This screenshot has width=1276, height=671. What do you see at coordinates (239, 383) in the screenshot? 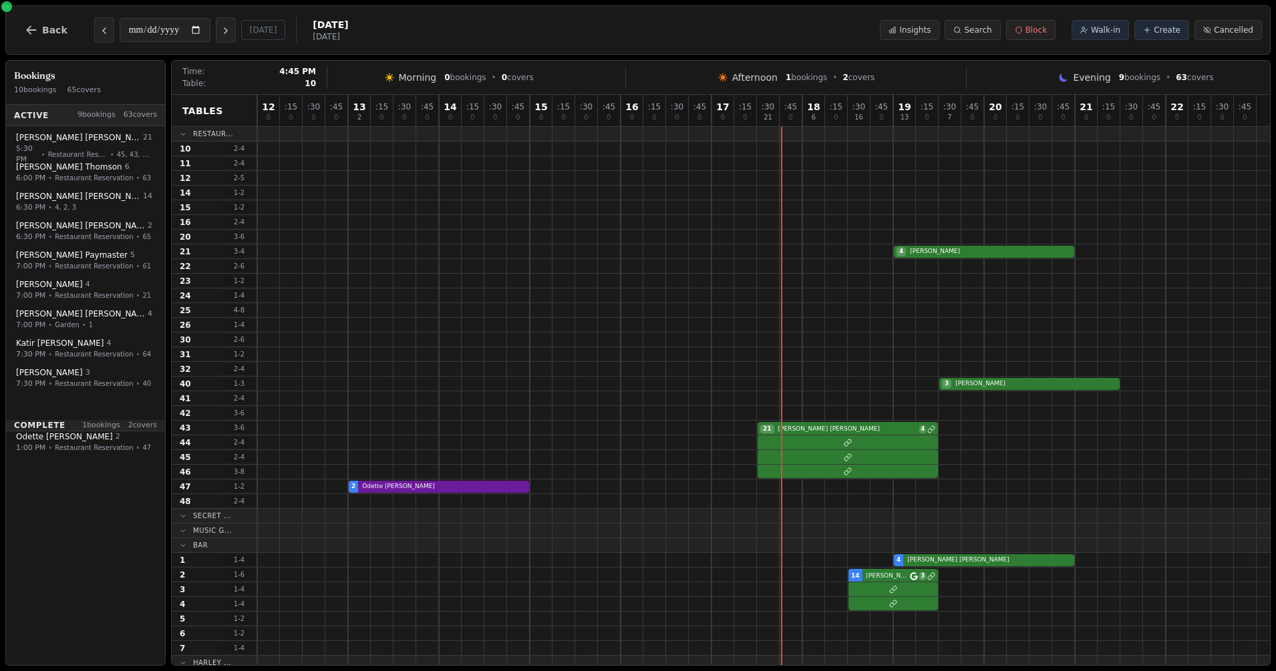
I see `span: 1 - 3` at bounding box center [239, 383].